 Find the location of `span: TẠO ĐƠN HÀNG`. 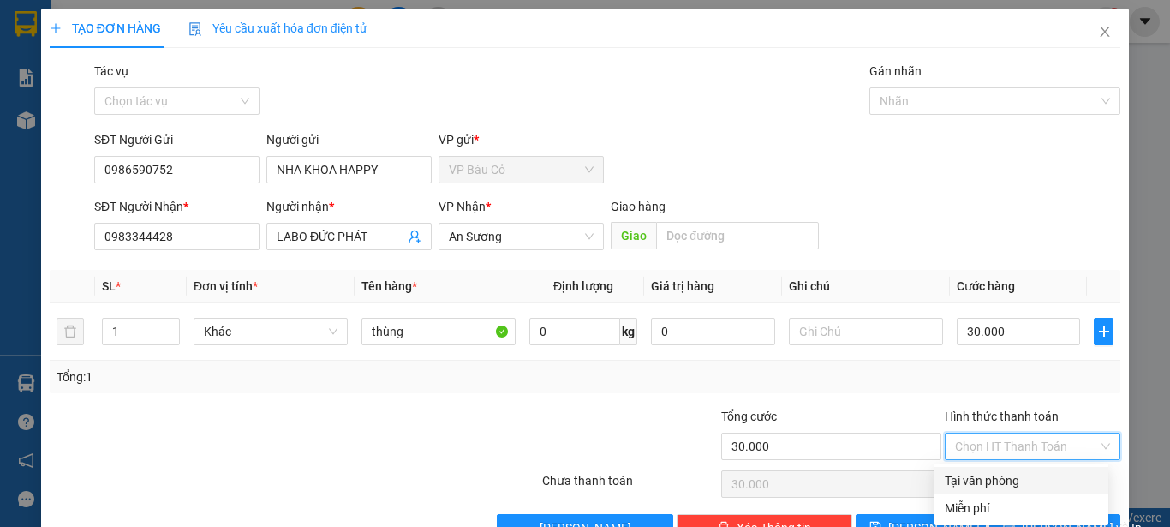

span: TẠO ĐƠN HÀNG is located at coordinates (105, 28).